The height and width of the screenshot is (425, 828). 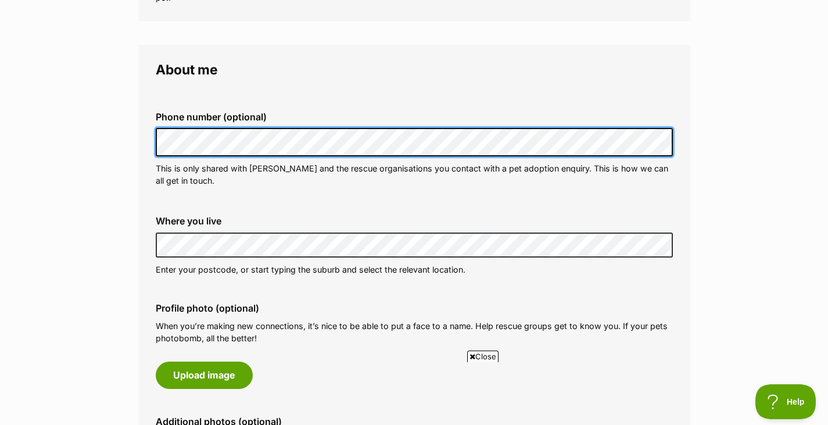 What do you see at coordinates (414, 221) in the screenshot?
I see `label: Where you live` at bounding box center [414, 221].